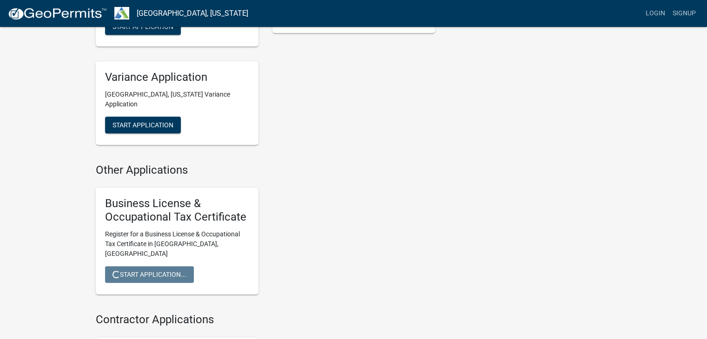 This screenshot has width=707, height=339. I want to click on img: Troup County, Georgia, so click(122, 13).